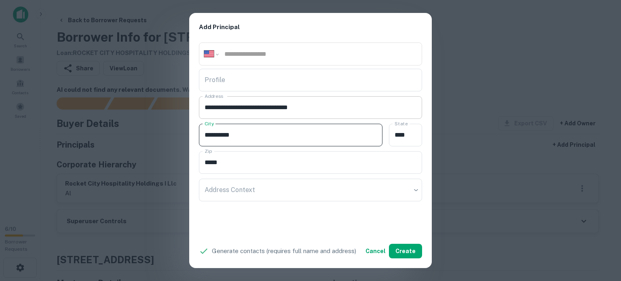 The image size is (621, 281). What do you see at coordinates (214, 96) in the screenshot?
I see `label: Address` at bounding box center [214, 96].